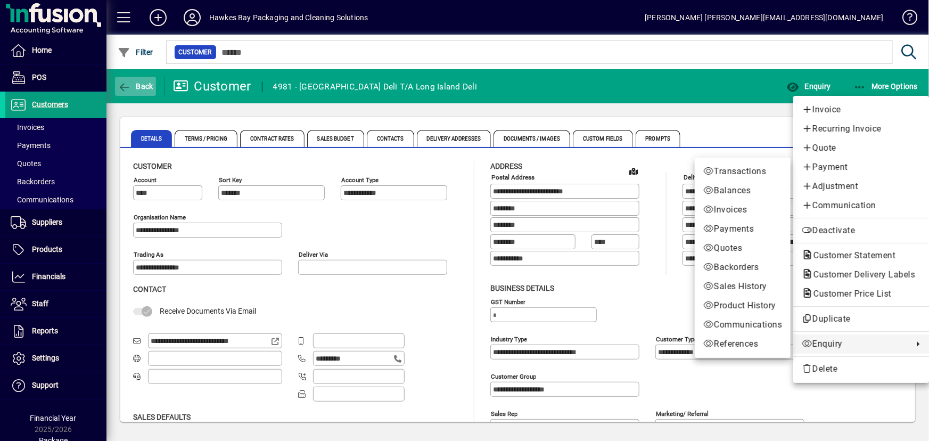 The height and width of the screenshot is (441, 929). I want to click on span: Adjustment, so click(861, 186).